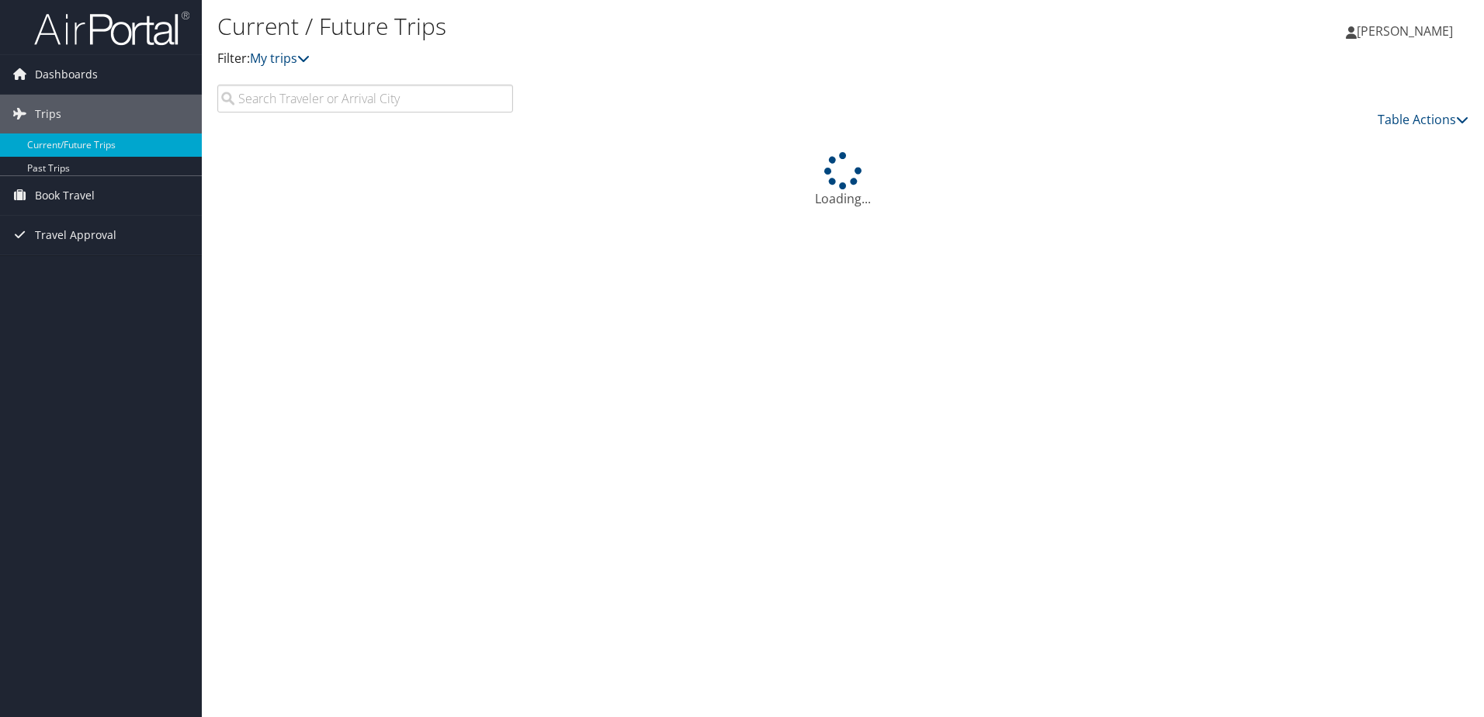  I want to click on a: Table Actions, so click(1422, 120).